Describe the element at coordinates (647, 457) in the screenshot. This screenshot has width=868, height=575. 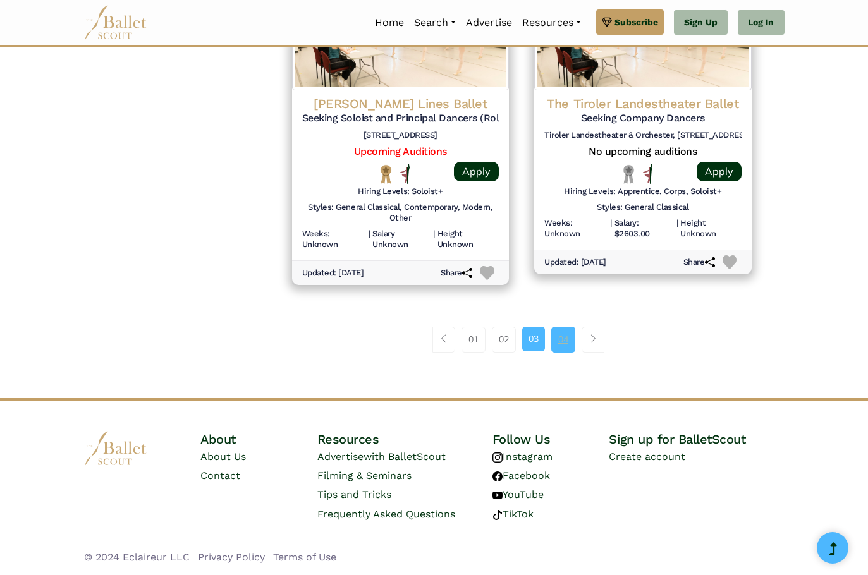
I see `a: Create account` at that location.